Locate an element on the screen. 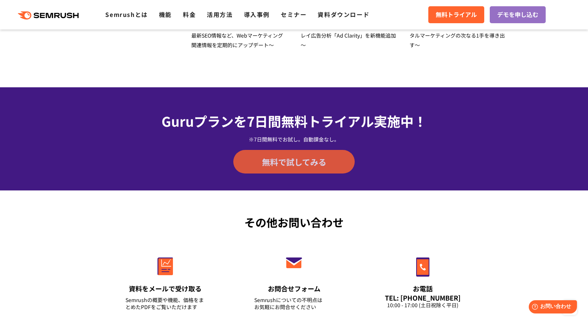  a: 無料で試してみる is located at coordinates (294, 161).